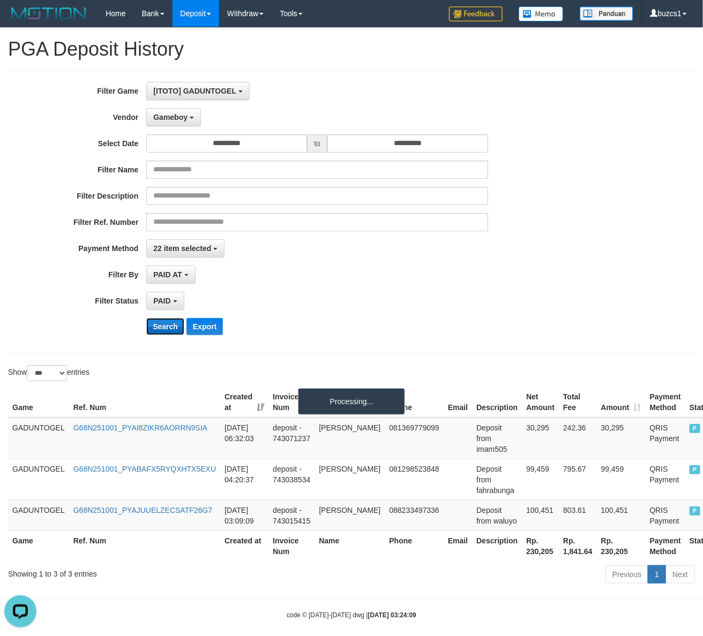 The image size is (703, 636). I want to click on button: Export, so click(205, 327).